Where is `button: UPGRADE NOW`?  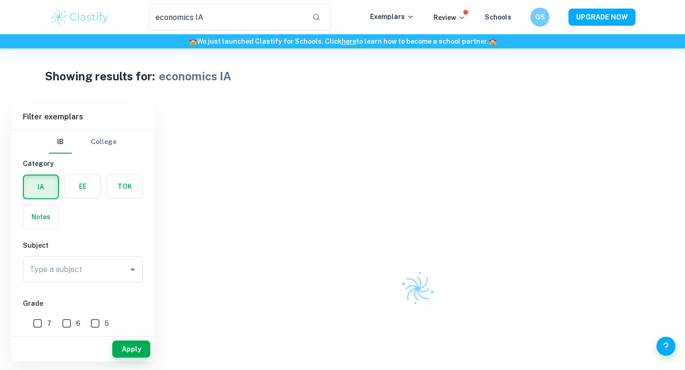 button: UPGRADE NOW is located at coordinates (602, 17).